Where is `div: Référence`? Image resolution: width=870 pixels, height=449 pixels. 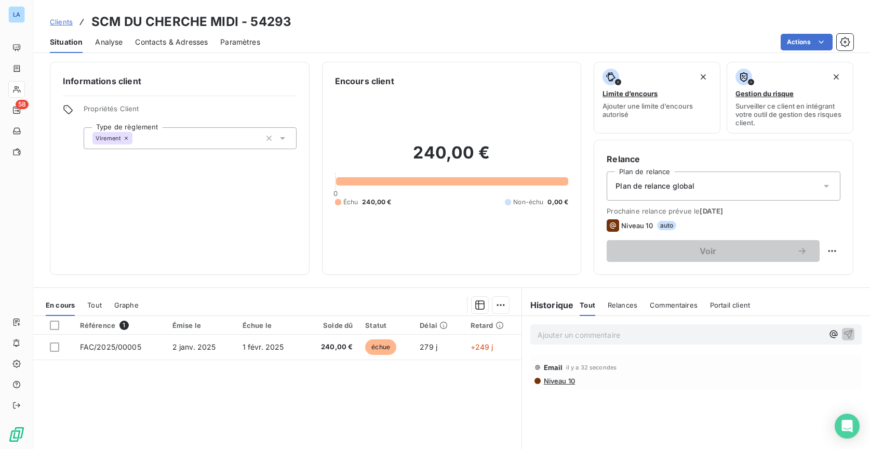 div: Référence is located at coordinates (120, 325).